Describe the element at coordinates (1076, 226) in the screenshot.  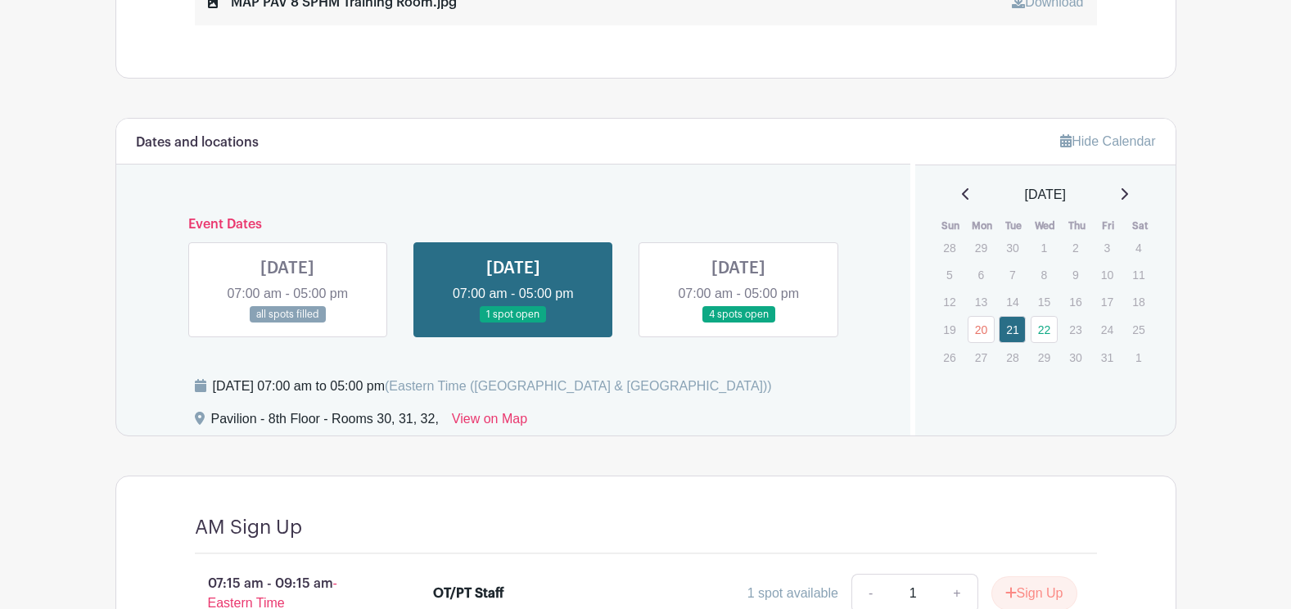
I see `th: Thu` at that location.